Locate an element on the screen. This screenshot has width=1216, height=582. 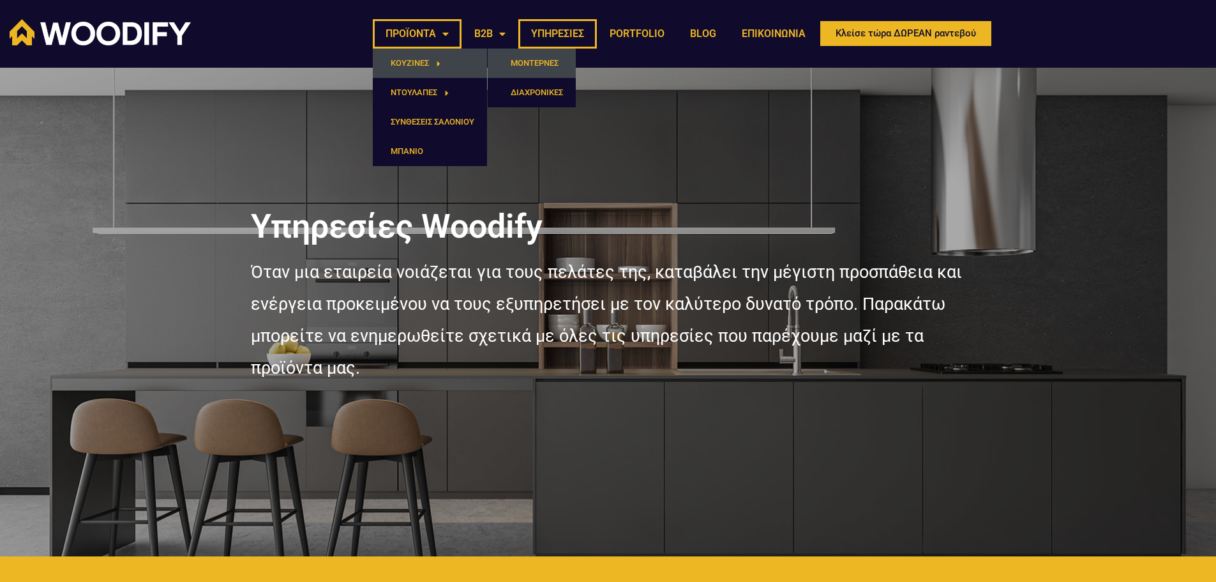
nav: Menu is located at coordinates (596, 34).